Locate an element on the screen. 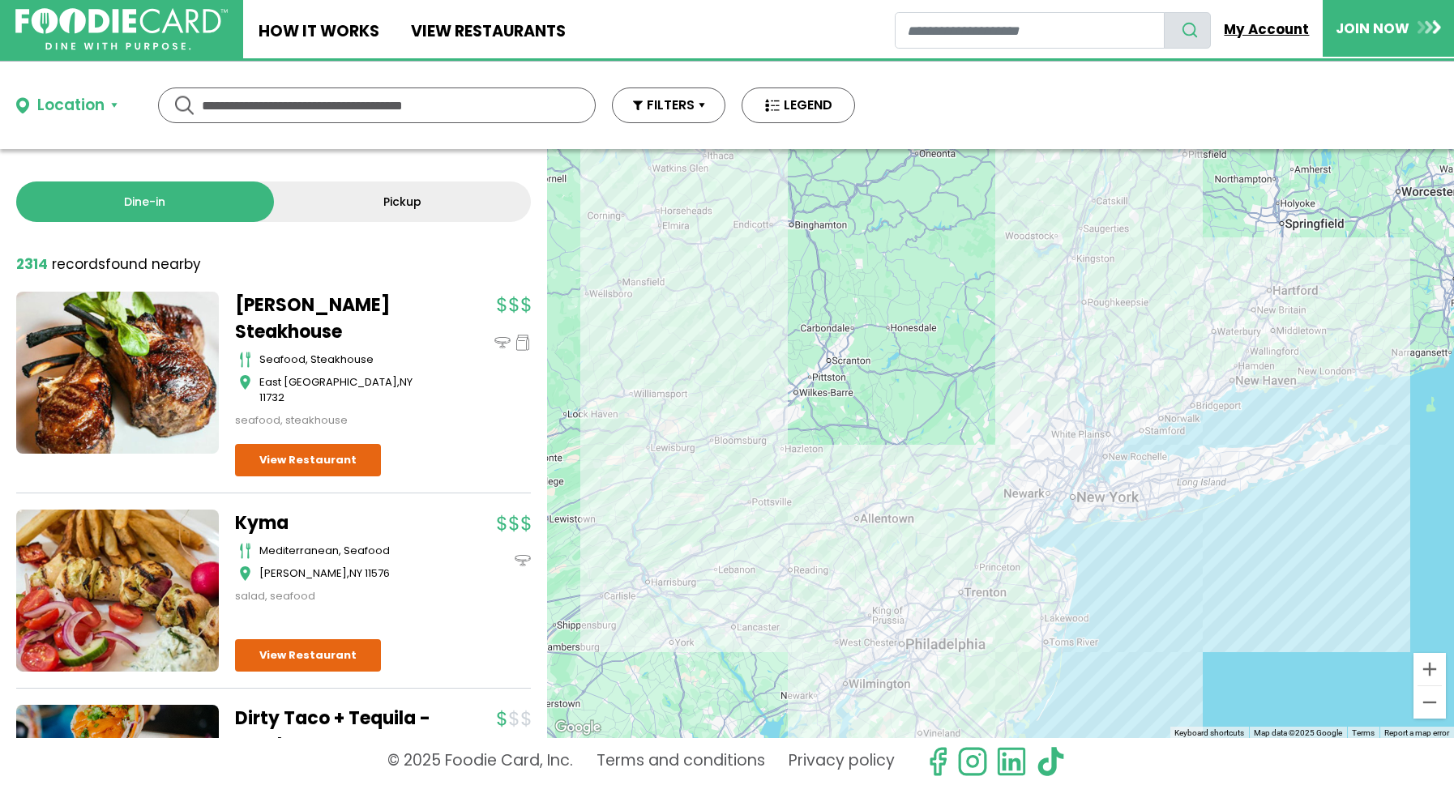 This screenshot has width=1454, height=785. input: restaurant search is located at coordinates (1029, 30).